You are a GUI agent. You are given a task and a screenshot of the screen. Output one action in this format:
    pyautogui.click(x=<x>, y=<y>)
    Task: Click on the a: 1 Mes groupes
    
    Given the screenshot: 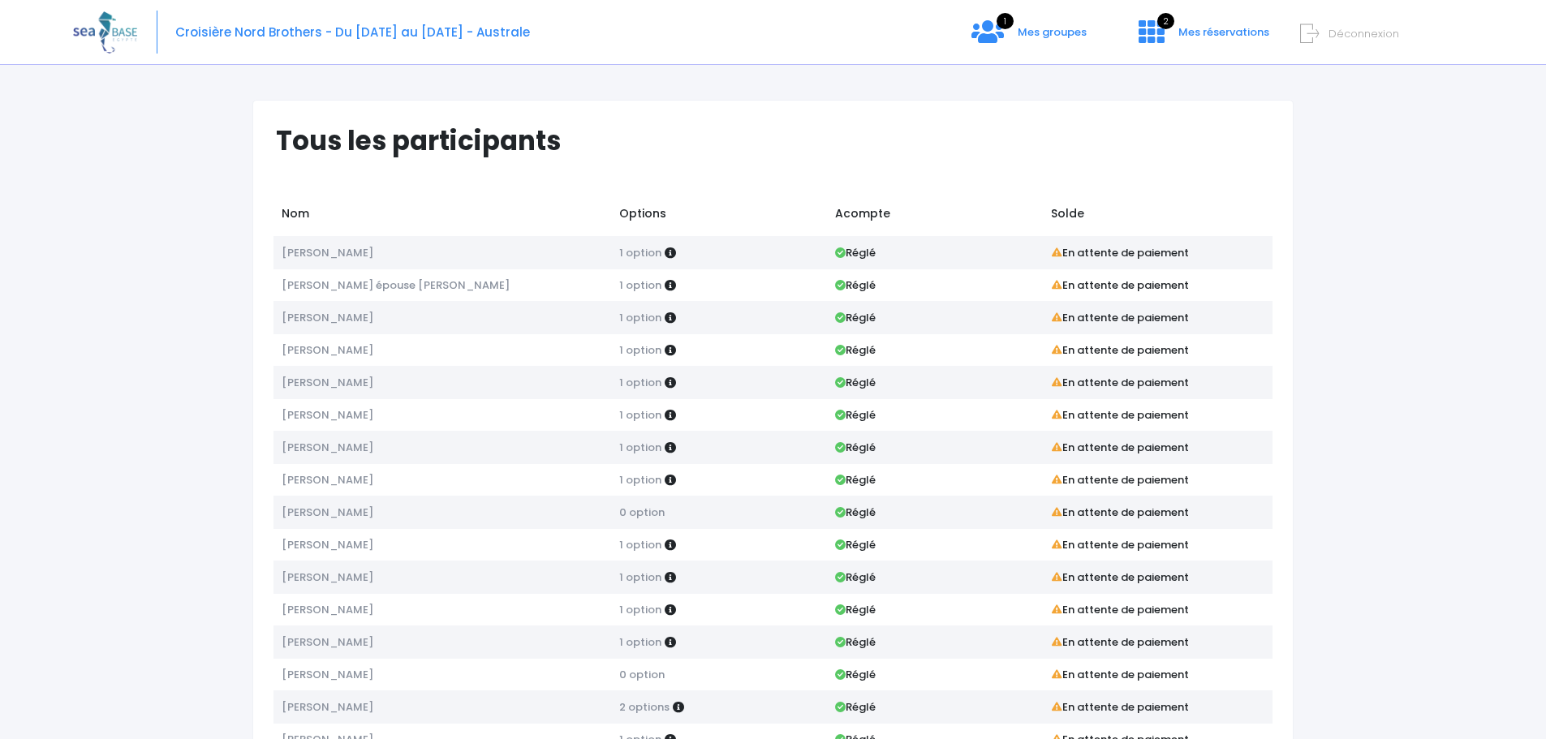 What is the action you would take?
    pyautogui.click(x=1029, y=37)
    